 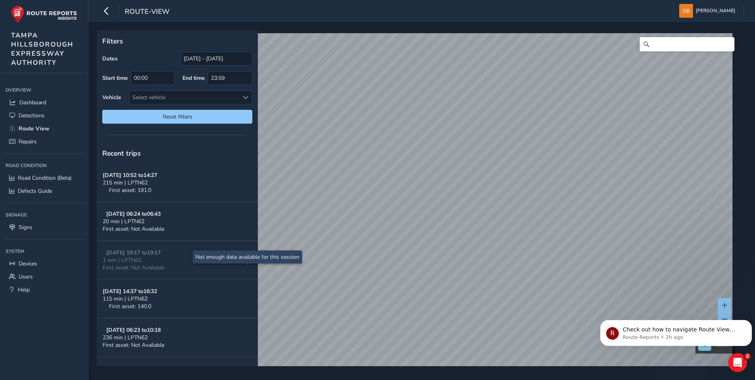 I want to click on span: 215 min | LPTN62, so click(x=125, y=182).